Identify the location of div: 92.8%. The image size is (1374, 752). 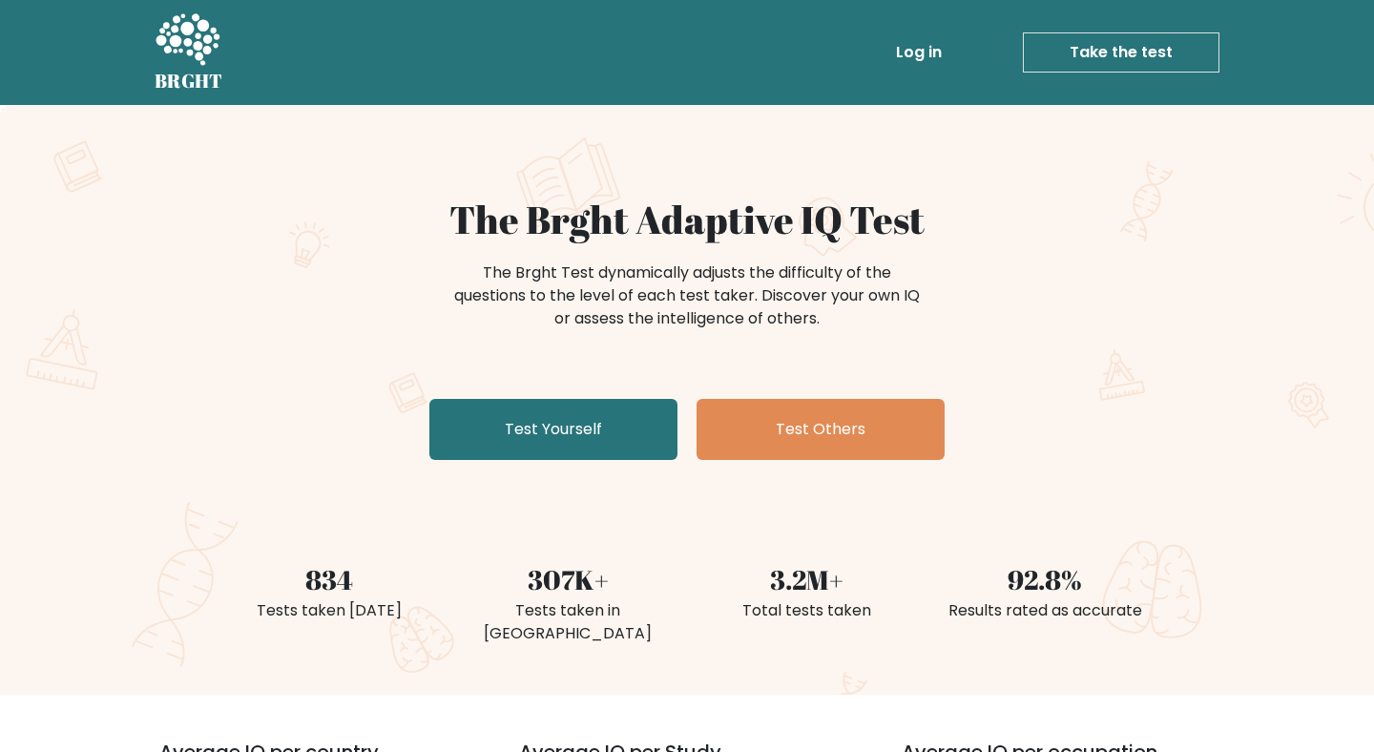
(1045, 579).